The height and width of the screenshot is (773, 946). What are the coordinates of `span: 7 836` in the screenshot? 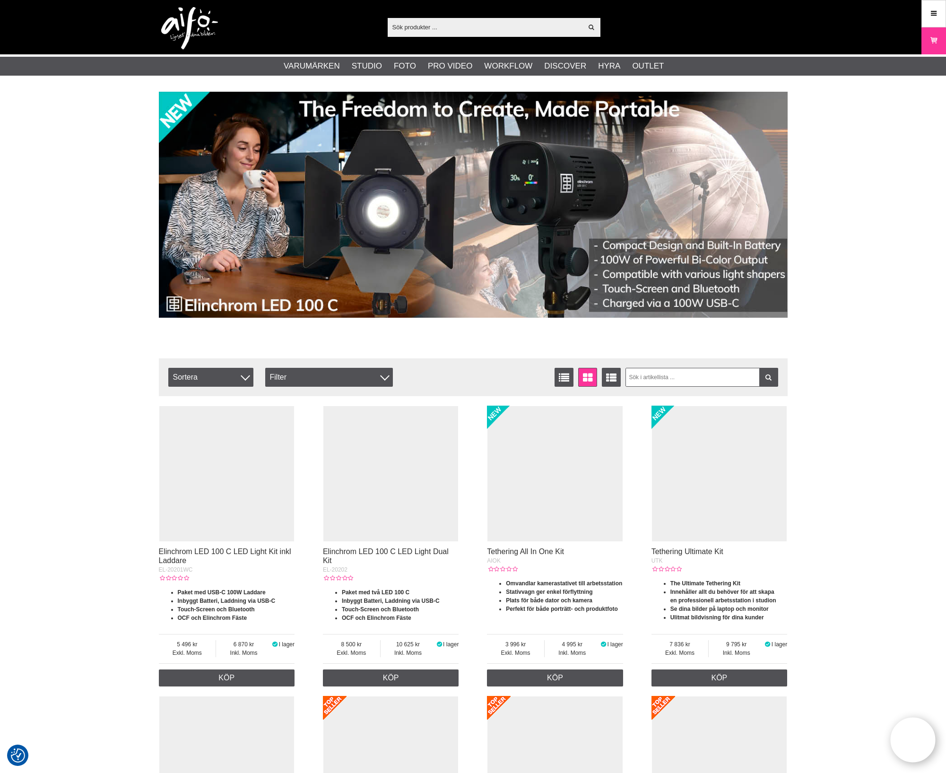 It's located at (680, 645).